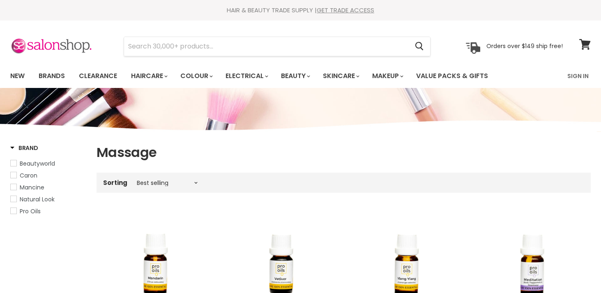  I want to click on button: Search, so click(419, 46).